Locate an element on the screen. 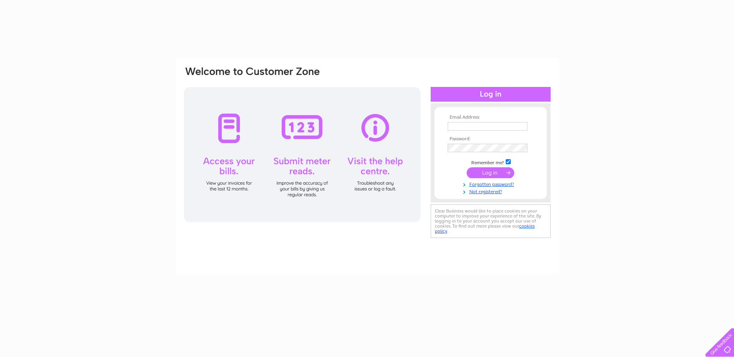 The image size is (734, 357). td: Remember me? is located at coordinates (491, 162).